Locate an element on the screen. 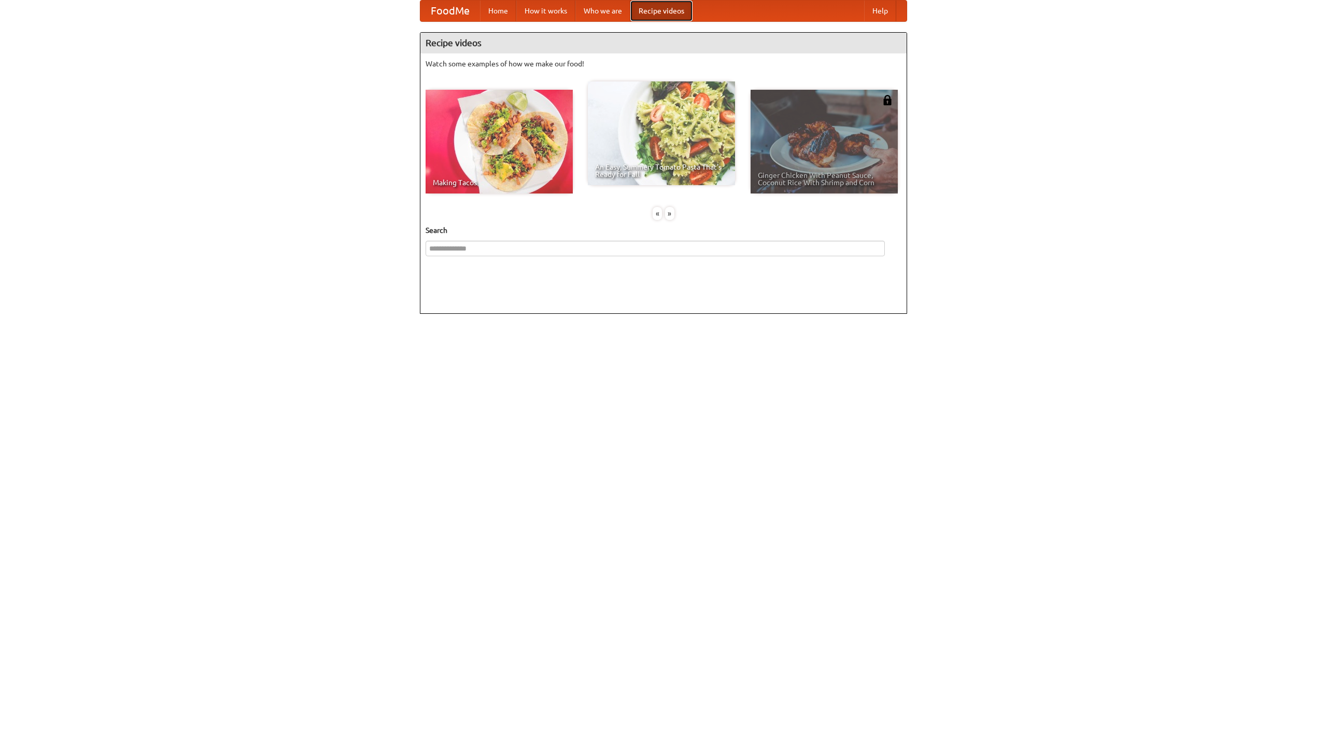 This screenshot has width=1327, height=734. a: Help is located at coordinates (880, 11).